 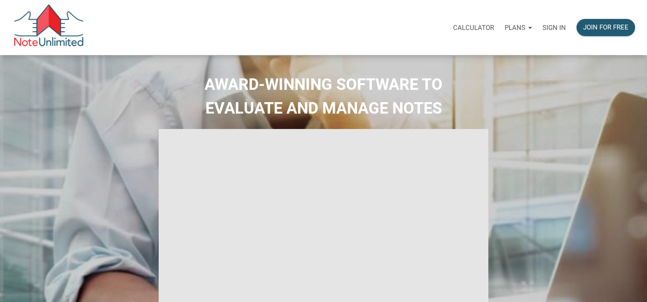 I want to click on a: Plans, so click(x=518, y=27).